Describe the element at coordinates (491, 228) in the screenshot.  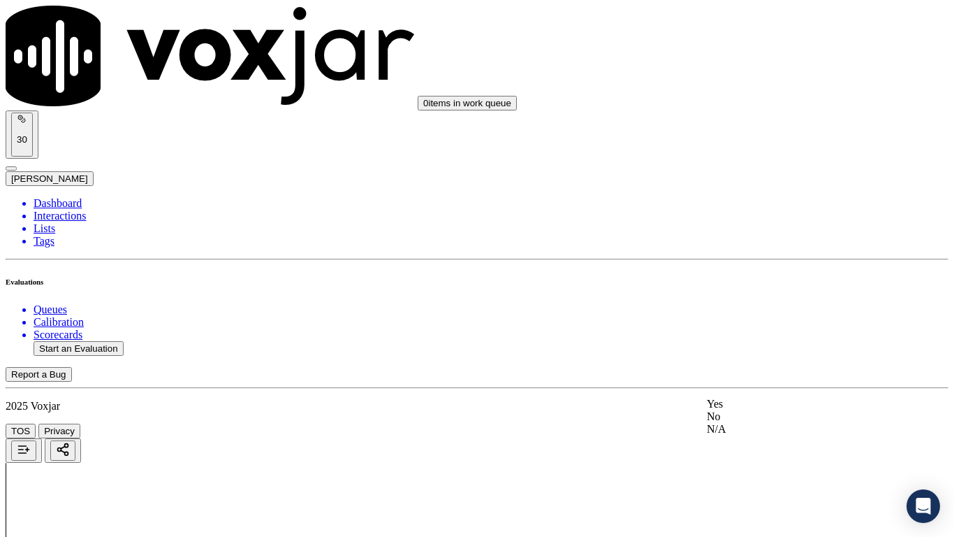
I see `li: Lists` at that location.